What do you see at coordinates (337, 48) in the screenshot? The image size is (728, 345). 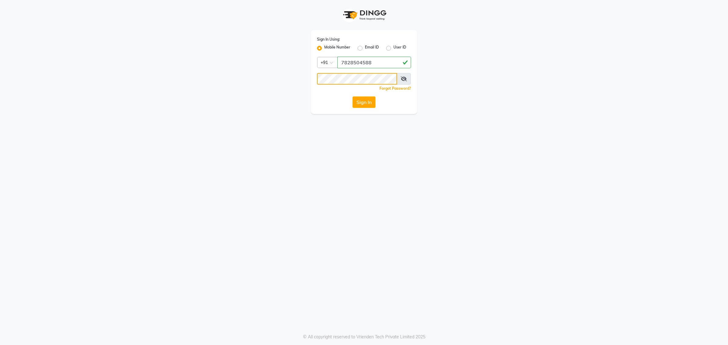 I see `label: Mobile Number` at bounding box center [337, 48].